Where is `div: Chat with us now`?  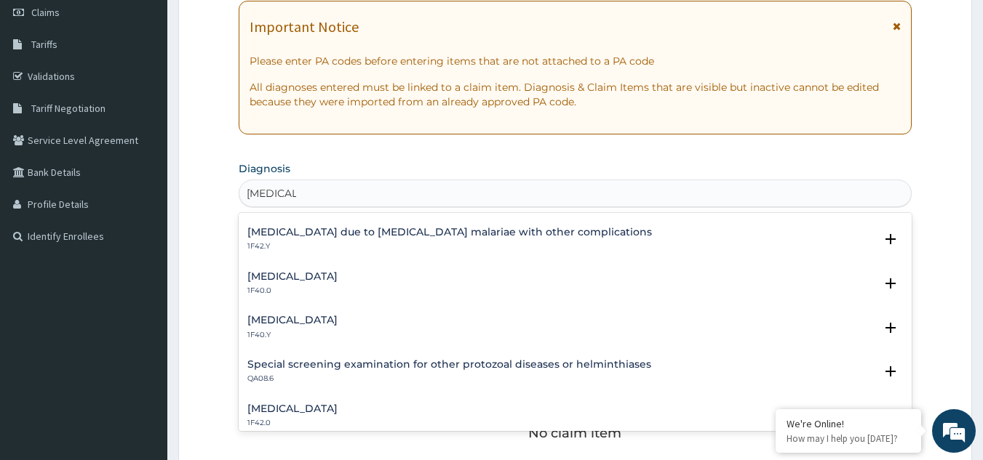 div: Chat with us now is located at coordinates (160, 91).